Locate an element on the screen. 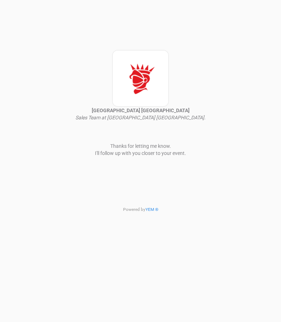 The height and width of the screenshot is (322, 281). a: YEM ® is located at coordinates (152, 209).